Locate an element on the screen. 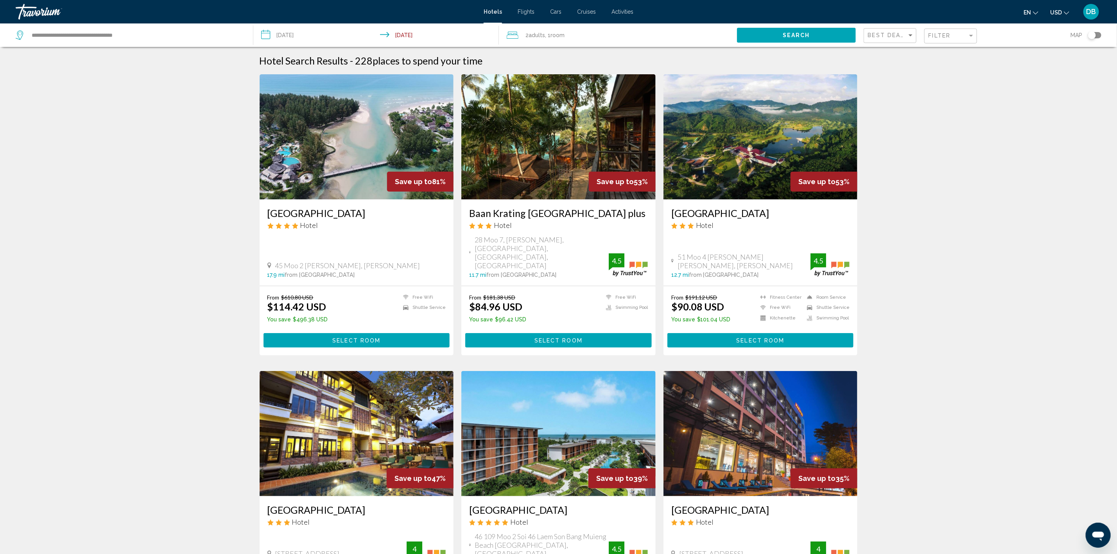  div: 81% is located at coordinates (420, 181).